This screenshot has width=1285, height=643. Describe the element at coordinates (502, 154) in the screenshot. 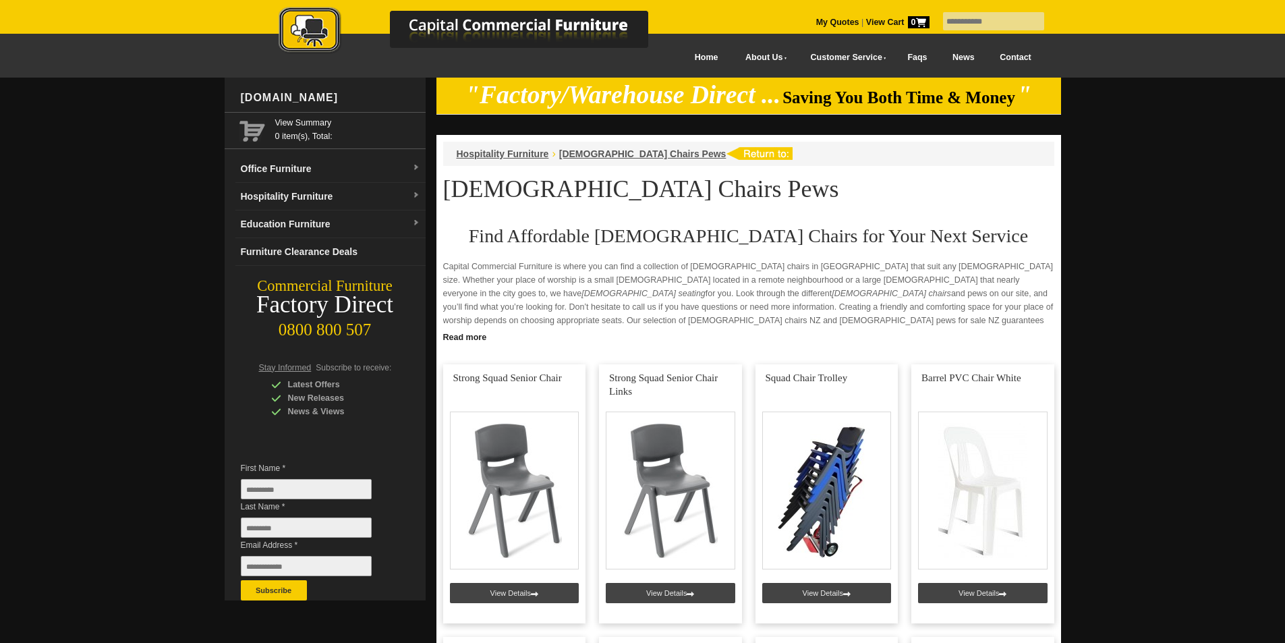

I see `a: Hospitality Furniture` at that location.